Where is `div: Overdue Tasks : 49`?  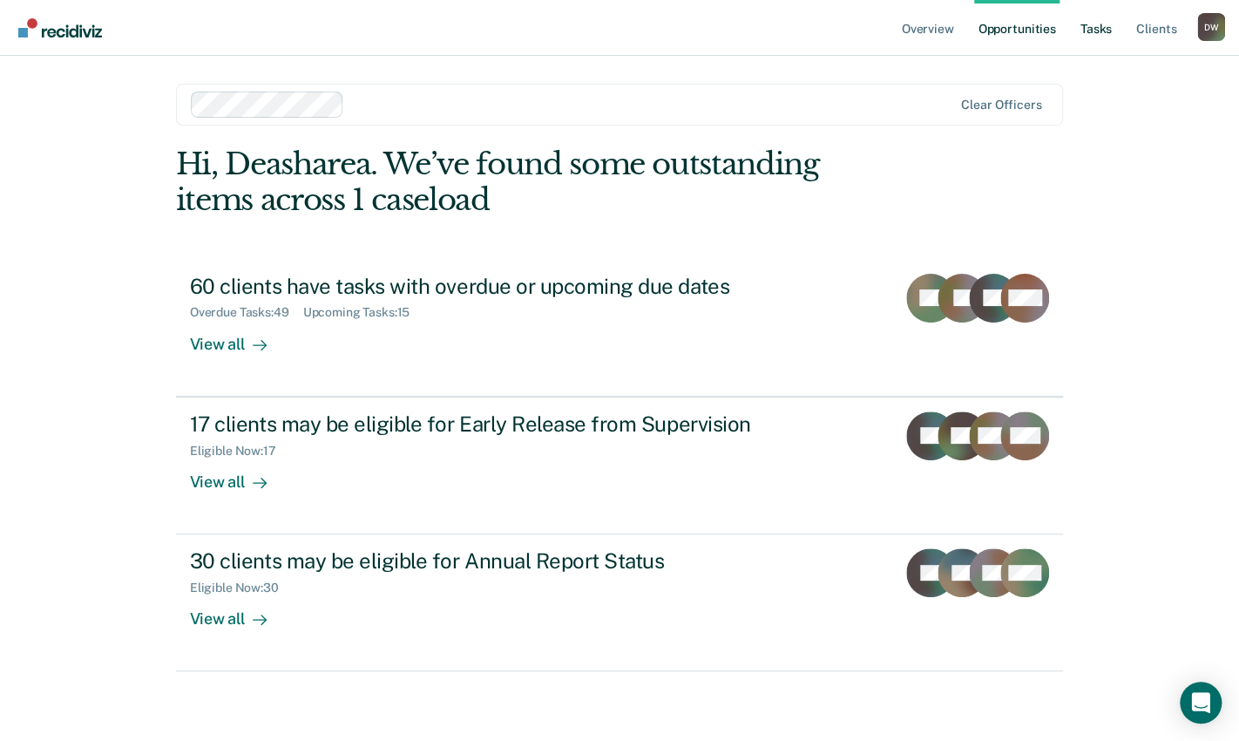
div: Overdue Tasks : 49 is located at coordinates (247, 312).